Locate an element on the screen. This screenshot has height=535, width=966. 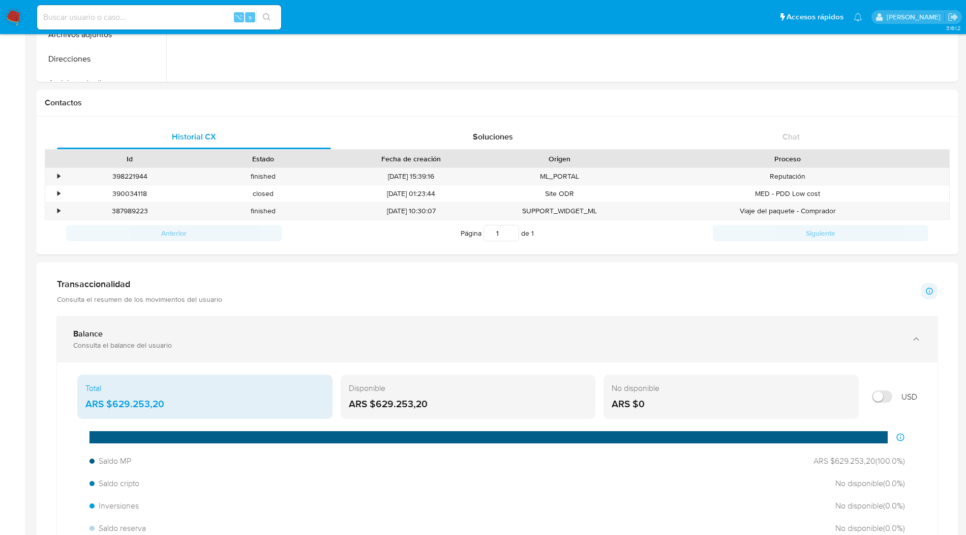
span: 3.161.2 is located at coordinates (954, 28).